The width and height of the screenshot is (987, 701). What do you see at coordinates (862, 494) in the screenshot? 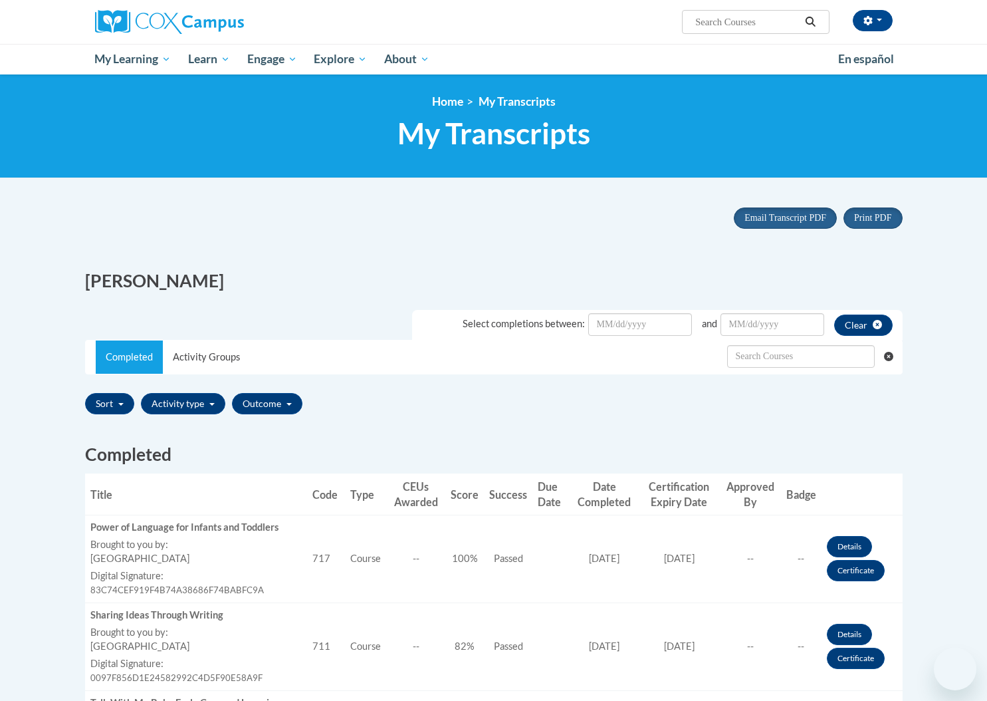
I see `th: Actions` at bounding box center [862, 494].